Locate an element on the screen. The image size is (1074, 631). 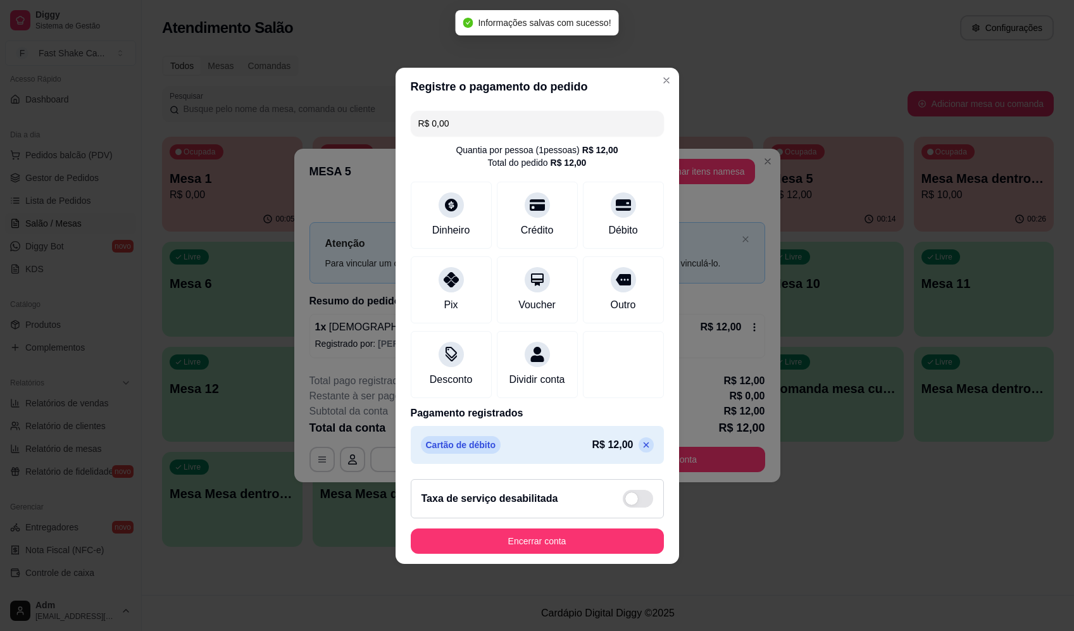
header: Registre o pagamento do pedido is located at coordinates (537, 87).